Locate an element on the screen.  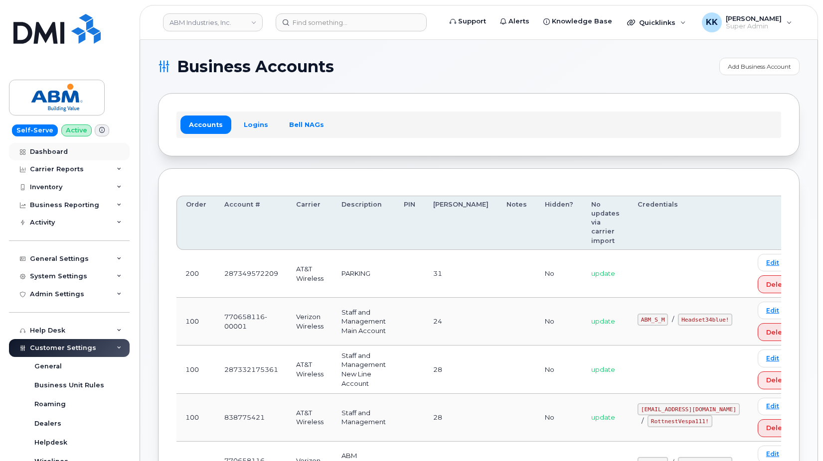
code: ABM_S_M is located at coordinates (652, 320).